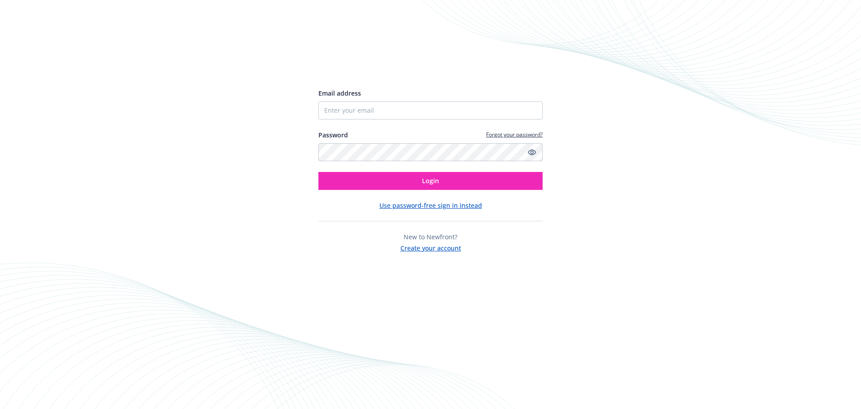 The image size is (861, 409). Describe the element at coordinates (431, 205) in the screenshot. I see `button: Use password-free sign in instead` at that location.